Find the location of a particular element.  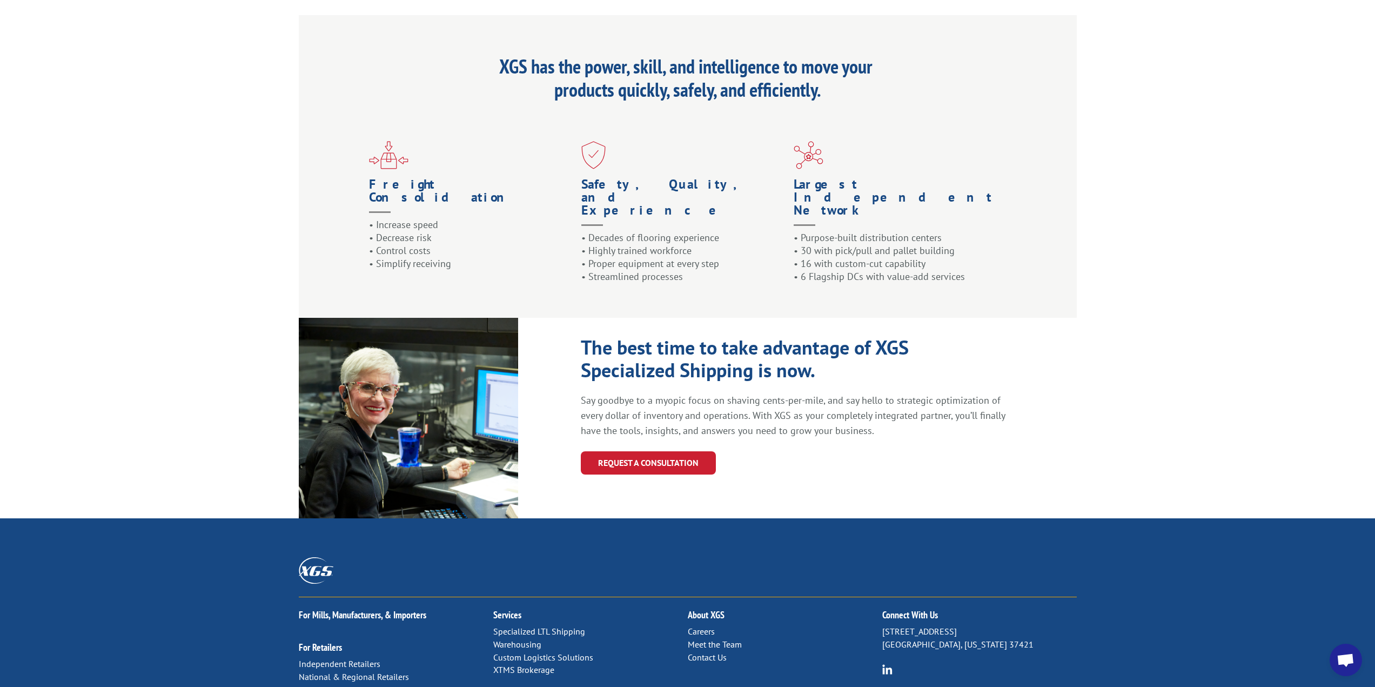

a: Specialized LTL Shipping is located at coordinates (539, 631).